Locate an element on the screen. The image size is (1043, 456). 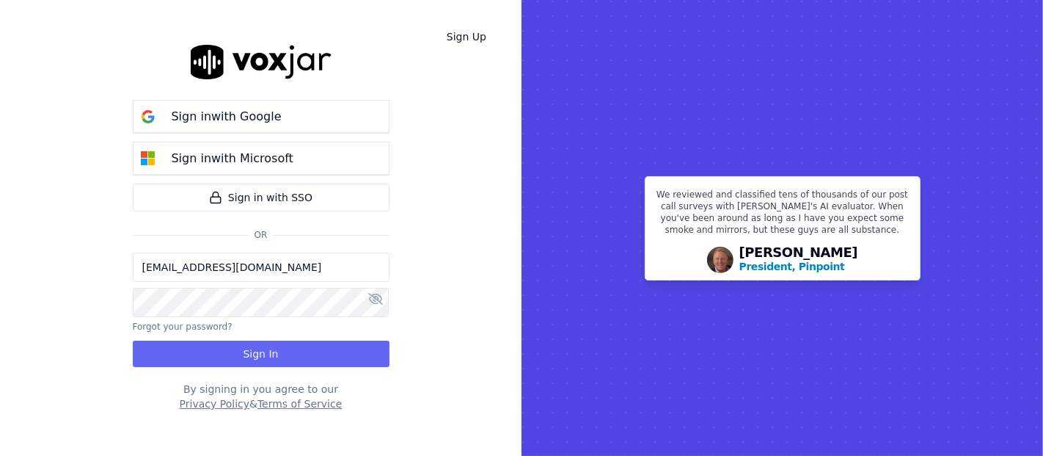
button: Sign inwith Microsoft is located at coordinates (261, 158).